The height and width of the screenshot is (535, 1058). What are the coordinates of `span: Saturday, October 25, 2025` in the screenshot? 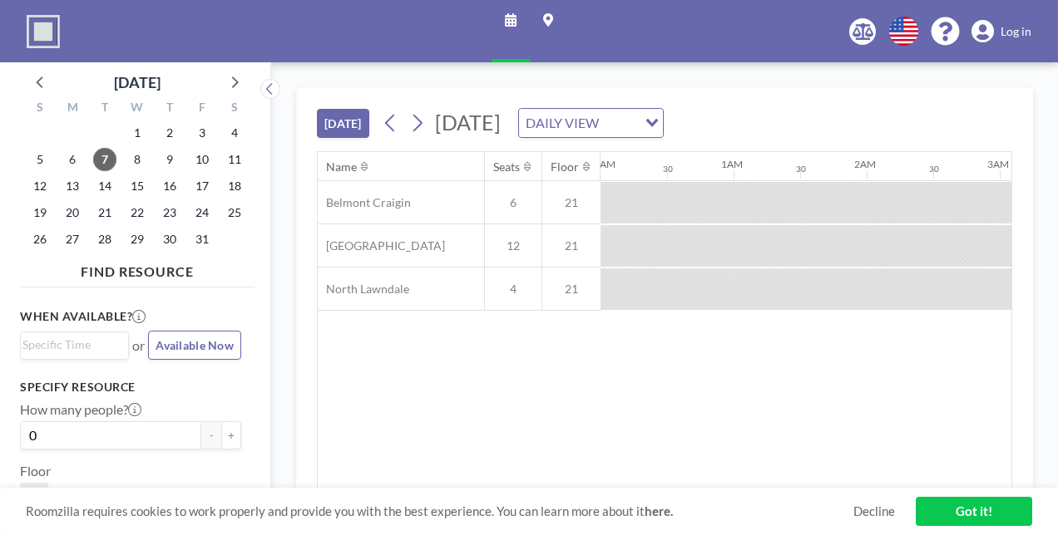 It's located at (234, 213).